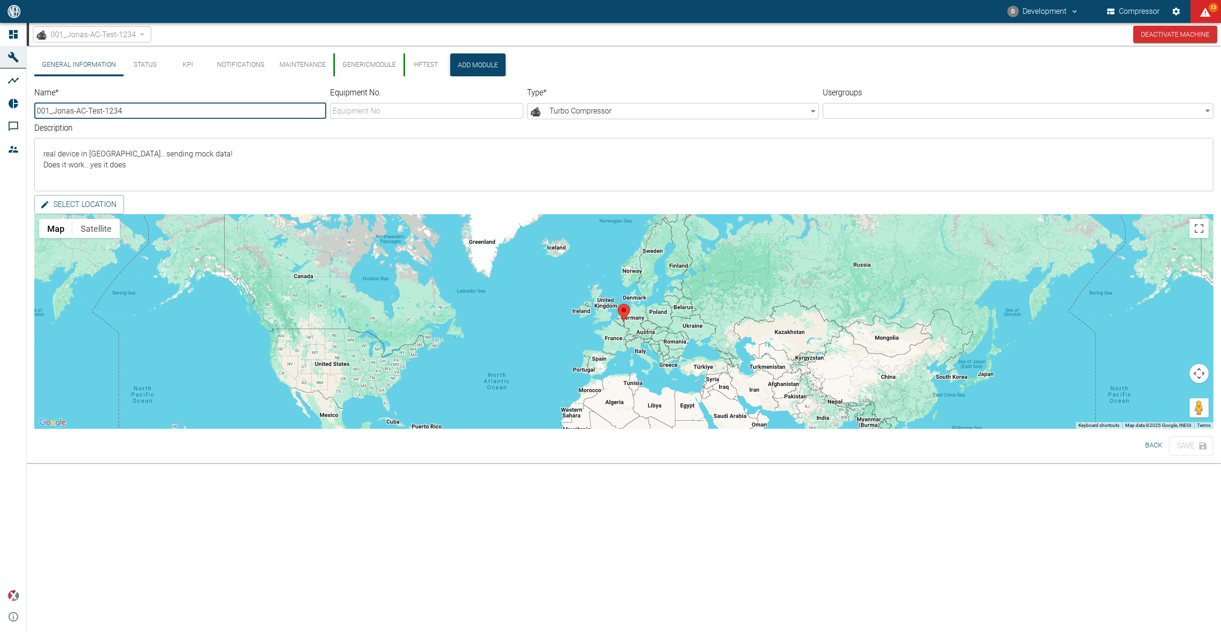 The image size is (1221, 632). I want to click on button: Maintenance, so click(302, 65).